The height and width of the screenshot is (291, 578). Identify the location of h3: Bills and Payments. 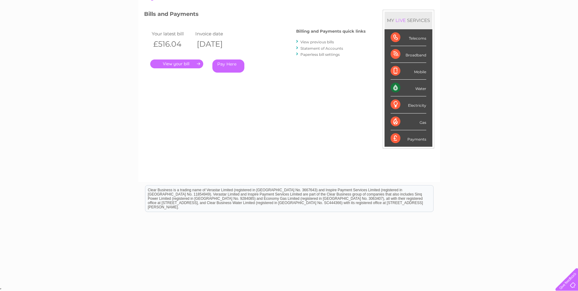
(255, 15).